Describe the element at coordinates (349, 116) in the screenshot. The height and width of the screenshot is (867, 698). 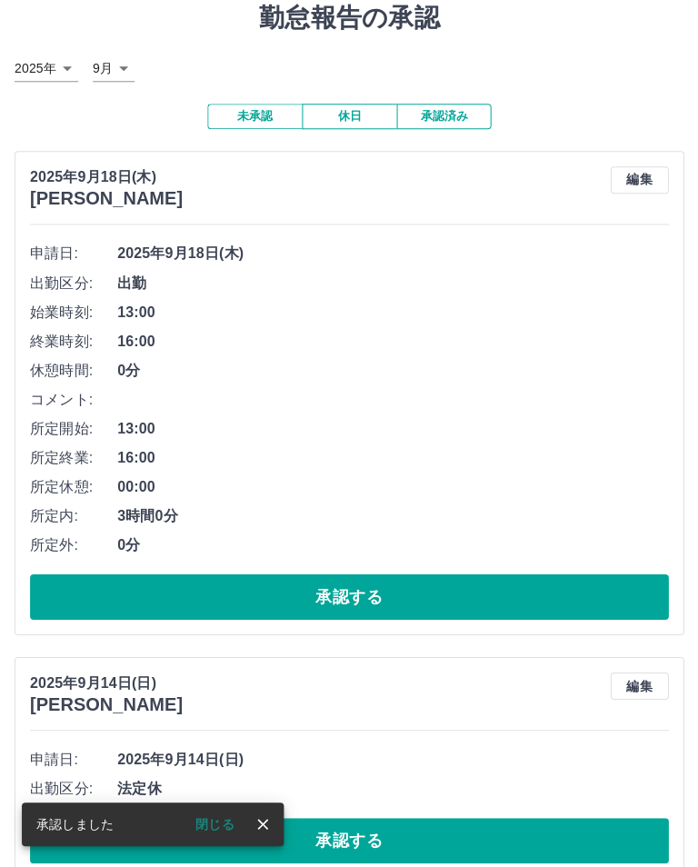
I see `button: 休日` at that location.